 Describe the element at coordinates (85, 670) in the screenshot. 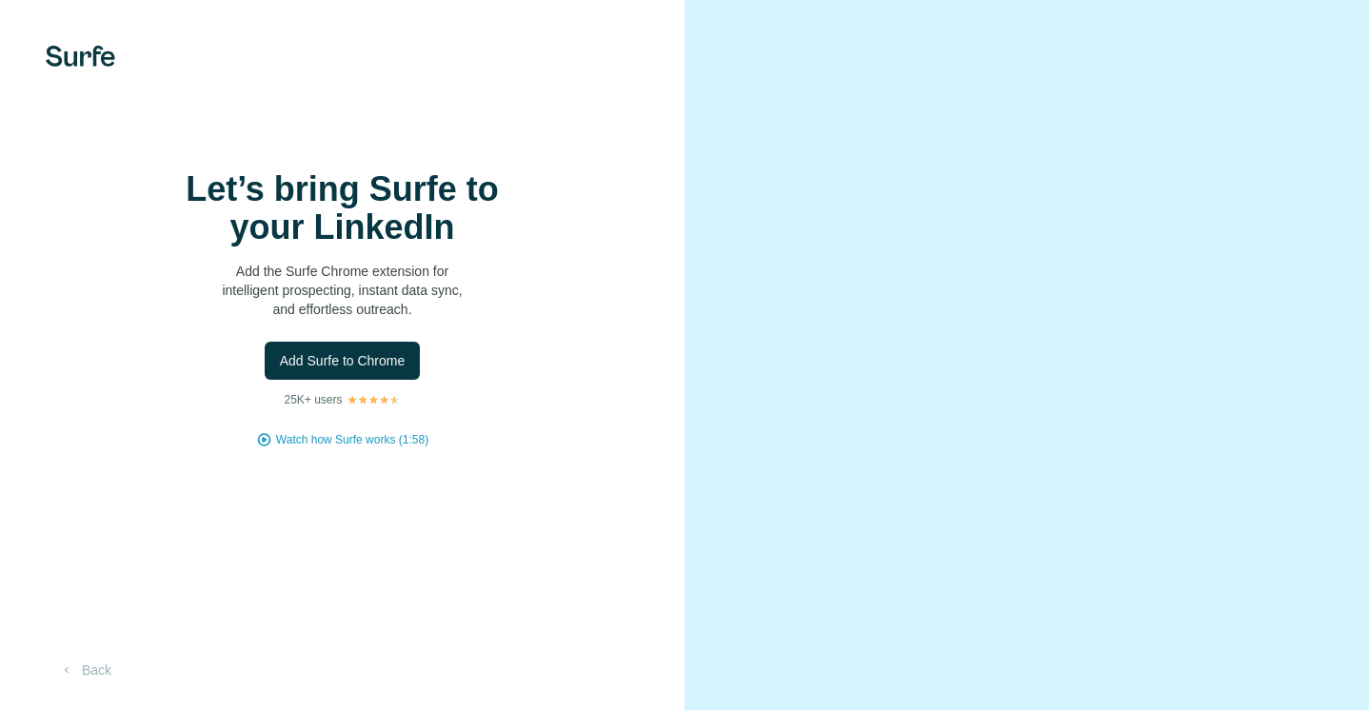

I see `button: Back` at that location.